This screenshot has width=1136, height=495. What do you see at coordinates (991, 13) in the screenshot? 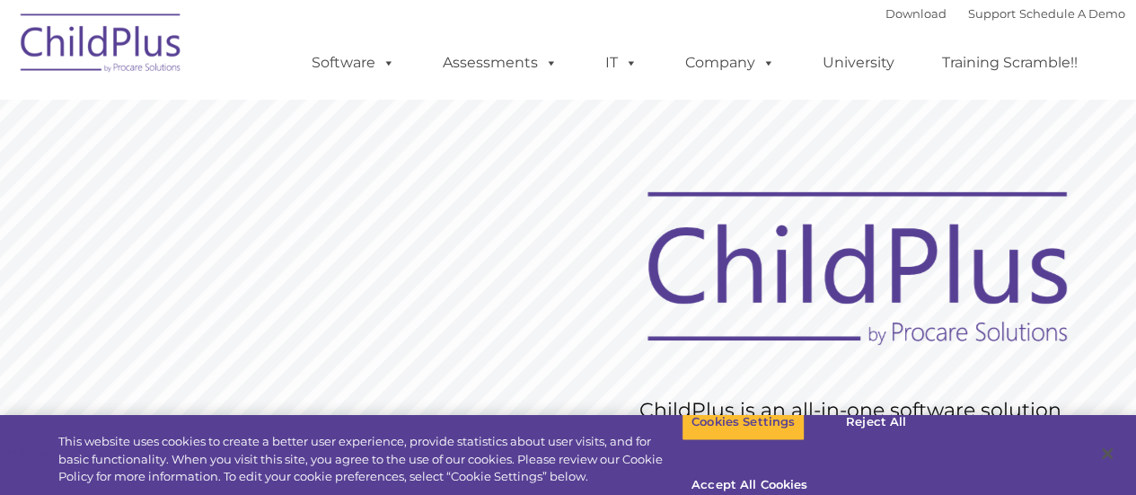
I see `a: Support` at bounding box center [991, 13].